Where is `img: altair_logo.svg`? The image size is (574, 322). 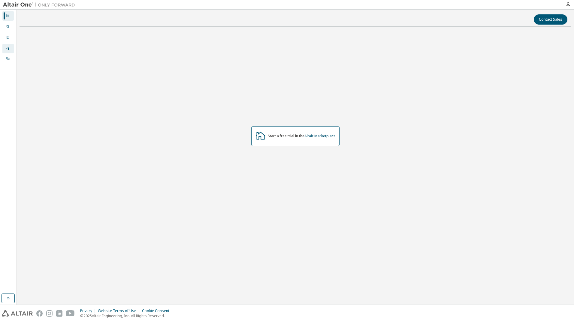
img: altair_logo.svg is located at coordinates (17, 314).